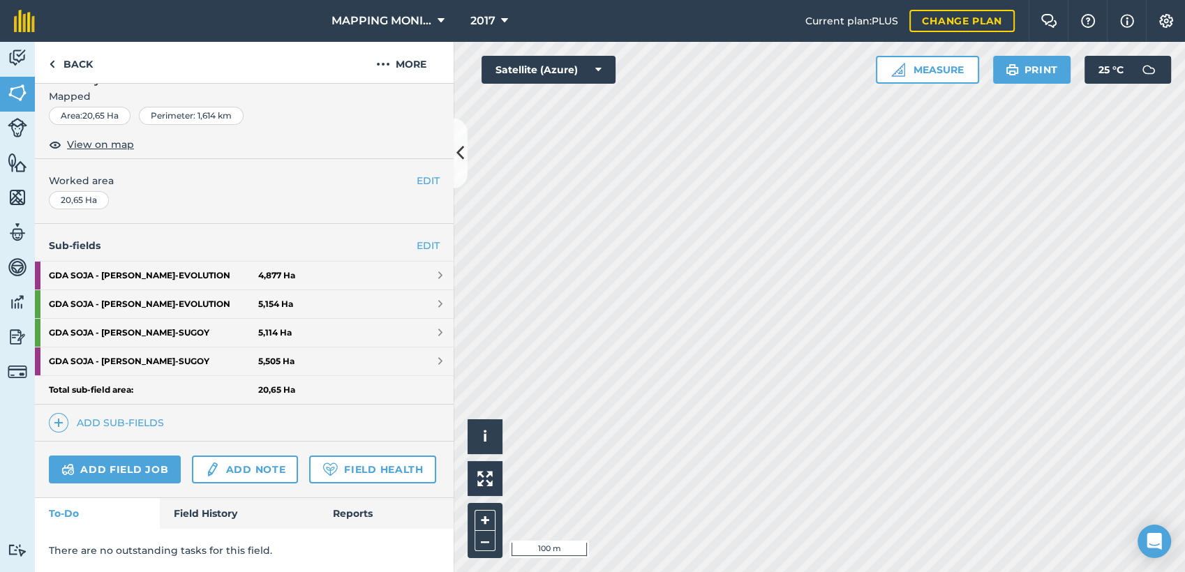 This screenshot has width=1185, height=572. Describe the element at coordinates (244, 96) in the screenshot. I see `span: Mapped` at that location.